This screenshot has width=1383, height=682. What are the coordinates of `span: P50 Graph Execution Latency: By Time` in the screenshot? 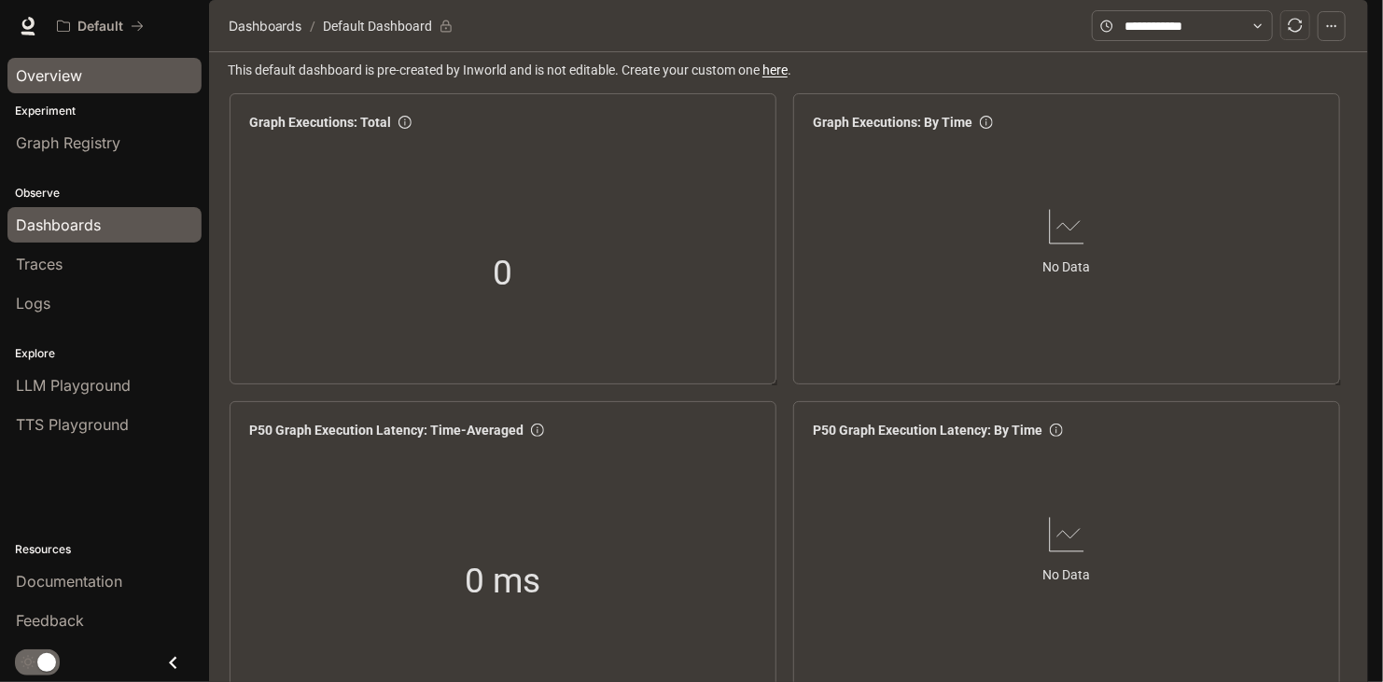 It's located at (927, 430).